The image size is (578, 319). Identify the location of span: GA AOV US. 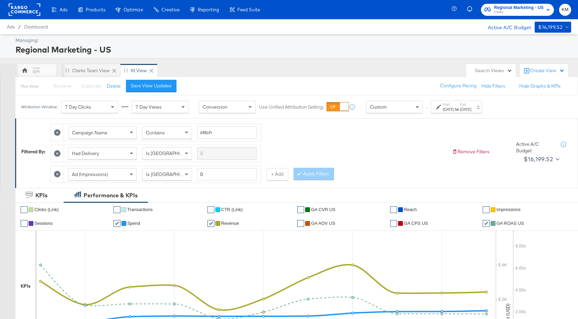
(323, 223).